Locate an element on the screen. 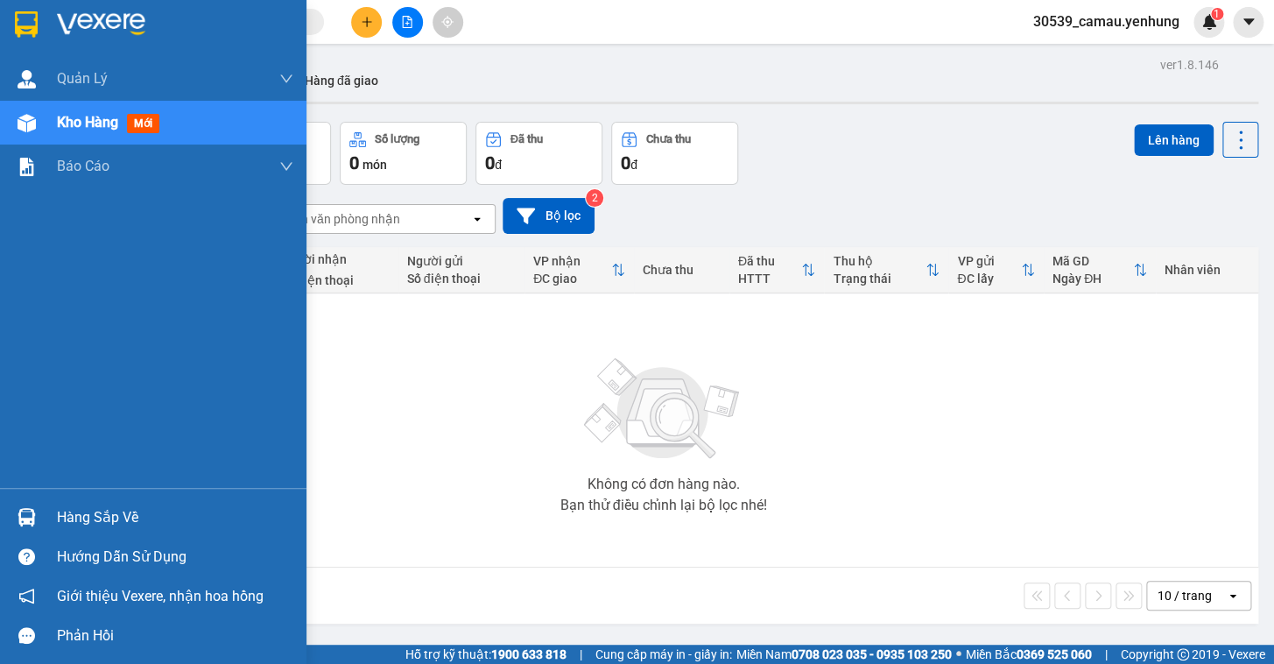  button: Bộ lọc is located at coordinates (548, 215).